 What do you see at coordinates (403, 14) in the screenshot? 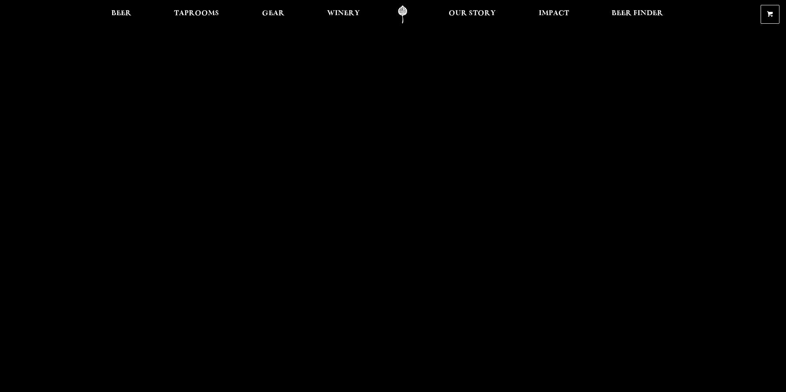
I see `a: Odell Home` at bounding box center [403, 14].